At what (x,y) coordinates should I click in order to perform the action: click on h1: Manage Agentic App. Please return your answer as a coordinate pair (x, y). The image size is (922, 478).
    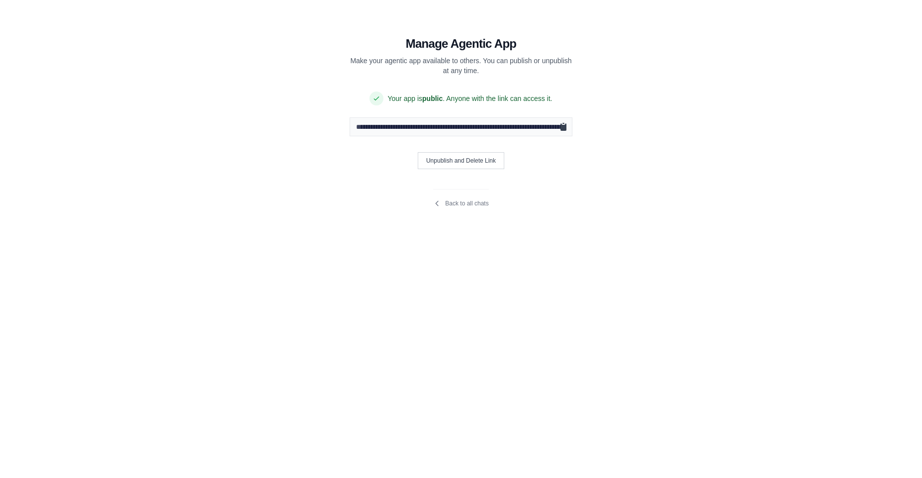
    Looking at the image, I should click on (461, 44).